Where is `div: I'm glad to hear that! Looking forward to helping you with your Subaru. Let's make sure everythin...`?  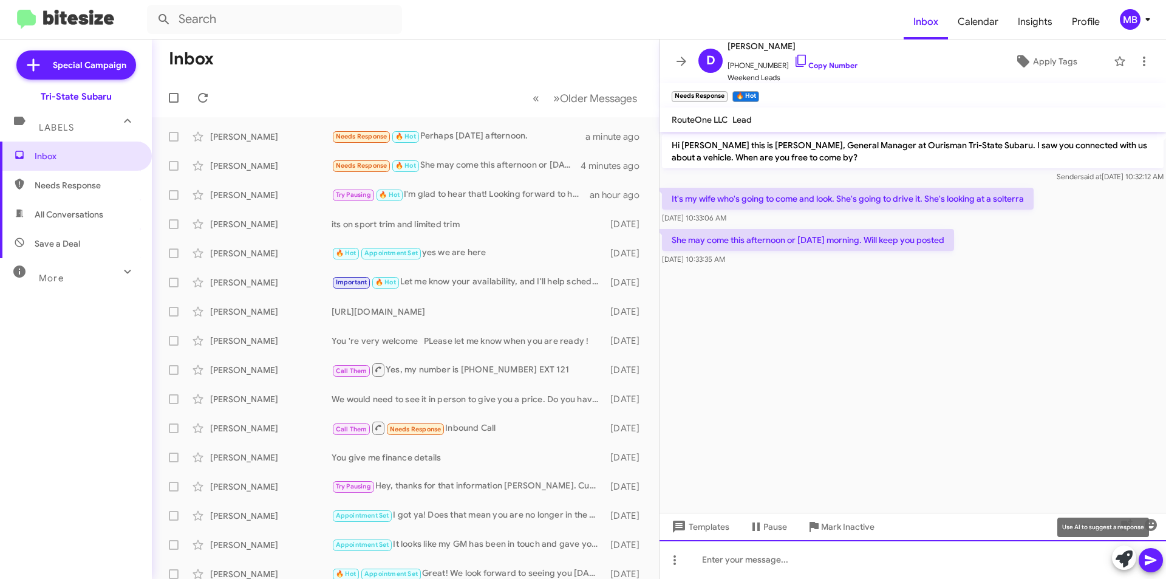
div: I'm glad to hear that! Looking forward to helping you with your Subaru. Let's make sure everythin... is located at coordinates (460, 194).